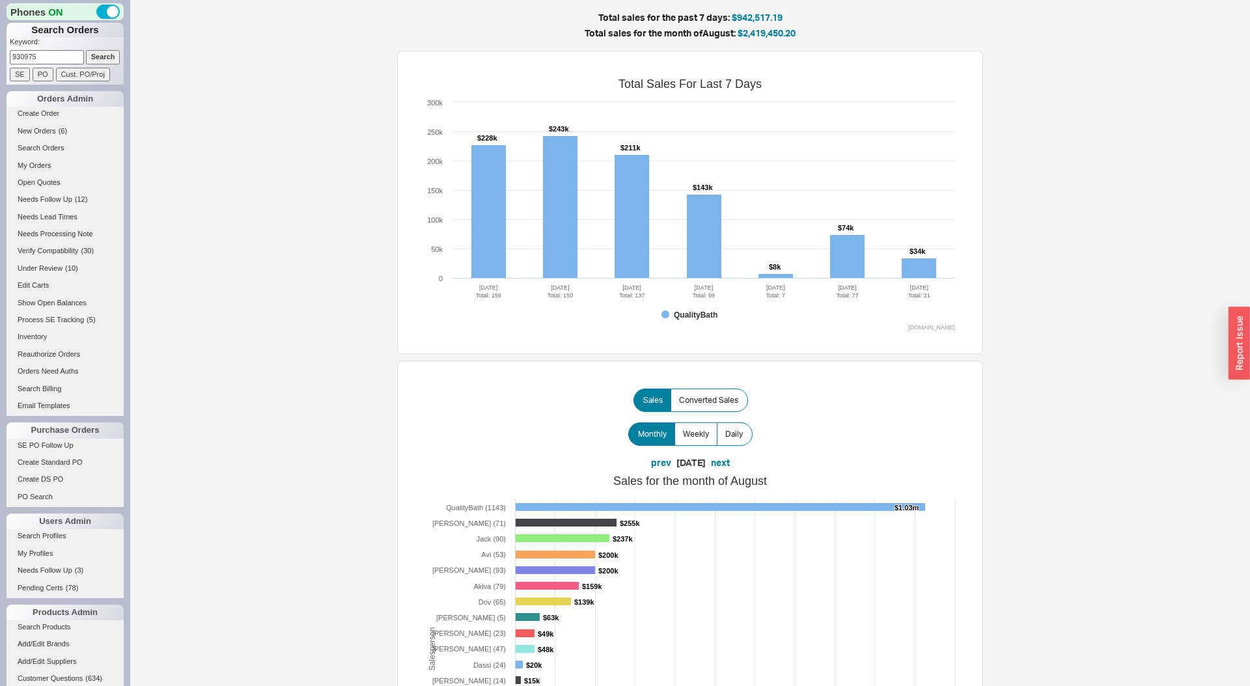 The width and height of the screenshot is (1250, 686). I want to click on span: Verify Compatibility, so click(48, 251).